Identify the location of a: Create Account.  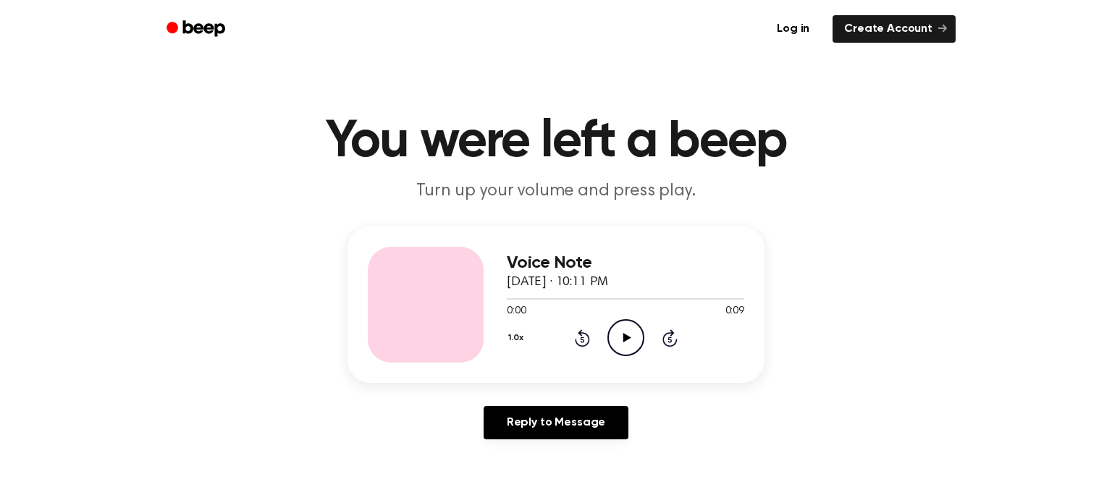
(894, 29).